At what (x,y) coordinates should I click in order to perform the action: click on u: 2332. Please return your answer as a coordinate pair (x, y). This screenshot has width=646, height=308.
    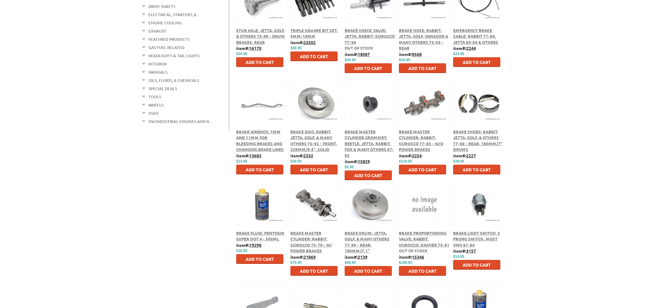
    Looking at the image, I should click on (308, 156).